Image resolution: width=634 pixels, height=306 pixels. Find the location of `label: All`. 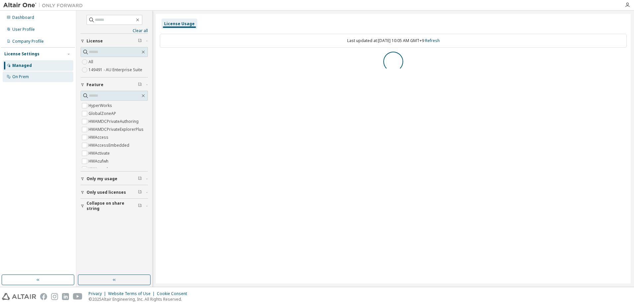

label: All is located at coordinates (92, 62).